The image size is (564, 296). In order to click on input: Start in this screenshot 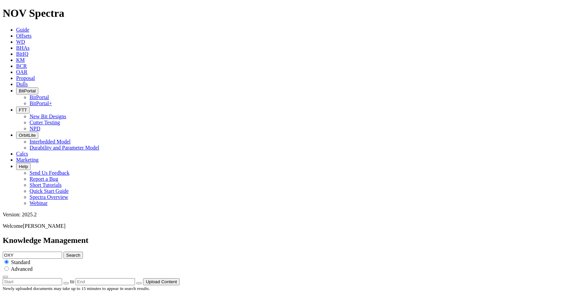, I will do `click(32, 282)`.